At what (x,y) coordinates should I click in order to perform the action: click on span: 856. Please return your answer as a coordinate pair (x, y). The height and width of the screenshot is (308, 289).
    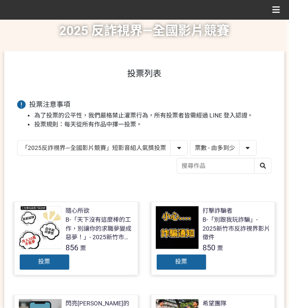
    Looking at the image, I should click on (72, 248).